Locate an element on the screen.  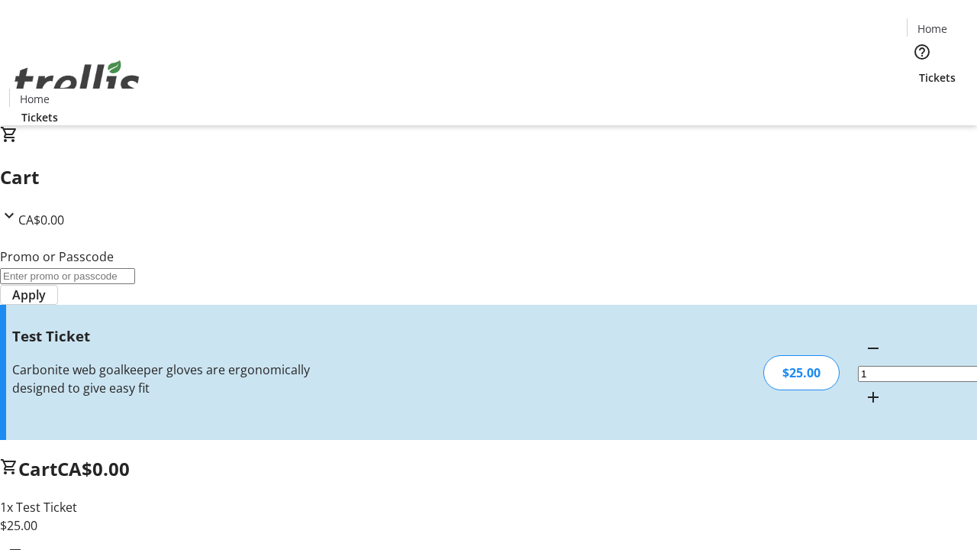
div: Carbonite web goalkeeper gloves are ergonomically designed to give easy fit is located at coordinates (179, 379).